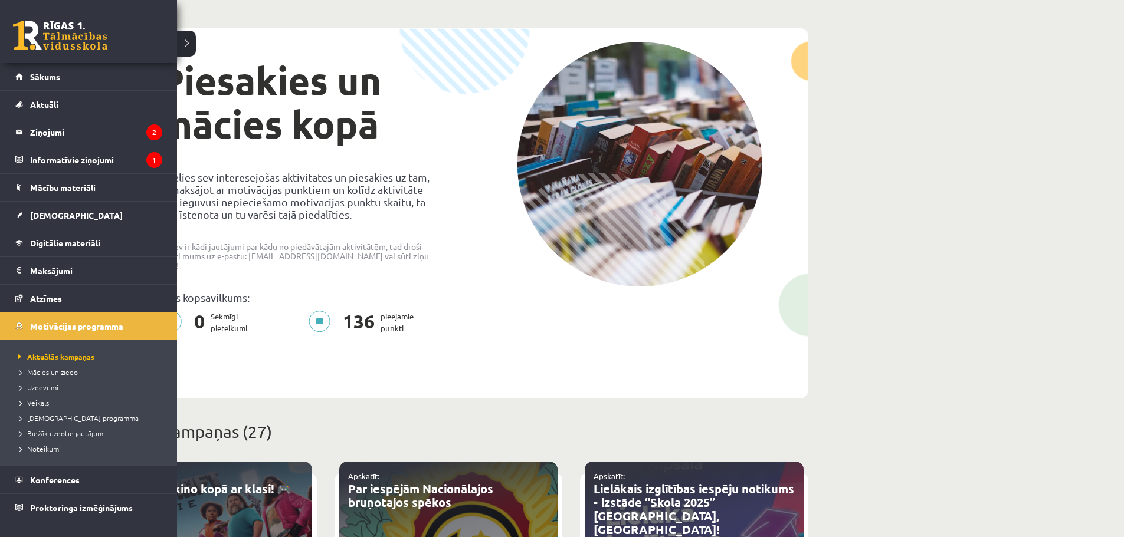  What do you see at coordinates (96, 132) in the screenshot?
I see `legend: Ziņojumi` at bounding box center [96, 132].